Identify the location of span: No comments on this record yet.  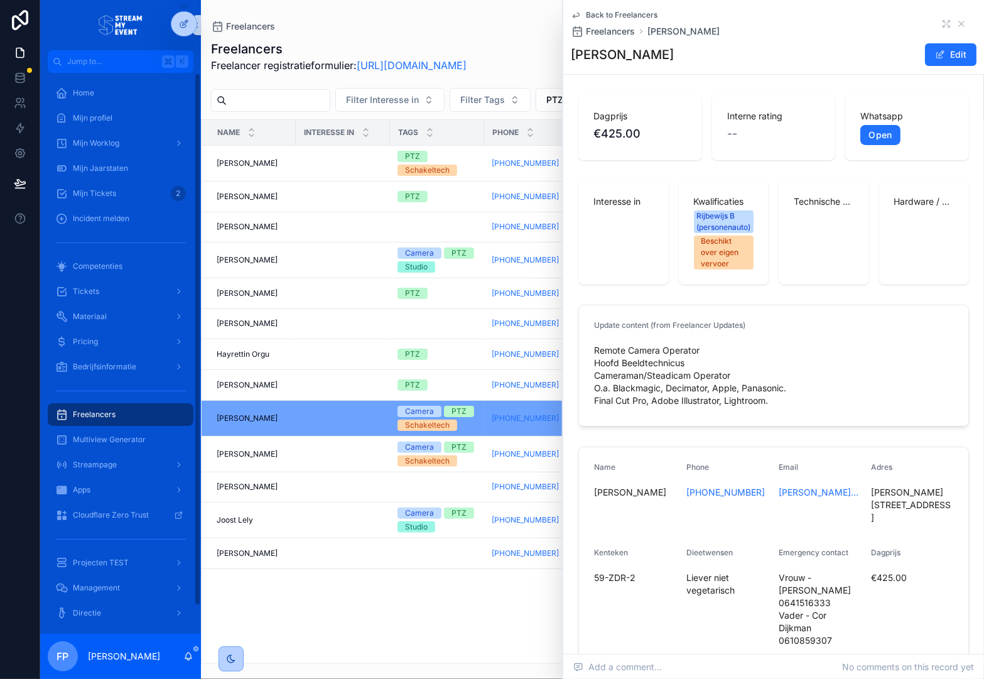
(908, 667).